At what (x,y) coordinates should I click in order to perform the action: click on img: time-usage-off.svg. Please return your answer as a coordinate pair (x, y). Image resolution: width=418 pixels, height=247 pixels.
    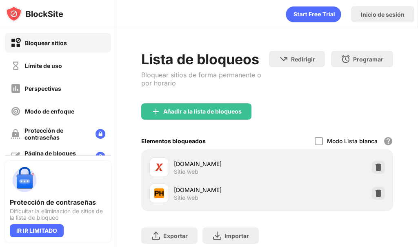
    Looking at the image, I should click on (15, 66).